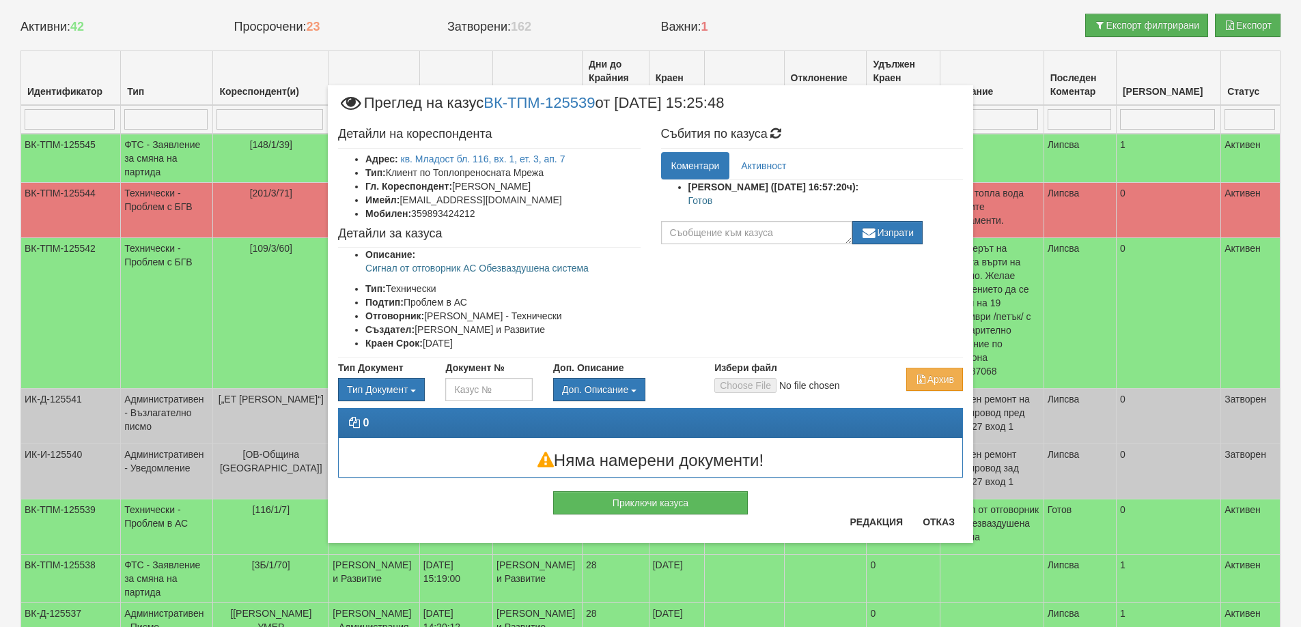 This screenshot has height=627, width=1301. What do you see at coordinates (502, 289) in the screenshot?
I see `li: Технически` at bounding box center [502, 289].